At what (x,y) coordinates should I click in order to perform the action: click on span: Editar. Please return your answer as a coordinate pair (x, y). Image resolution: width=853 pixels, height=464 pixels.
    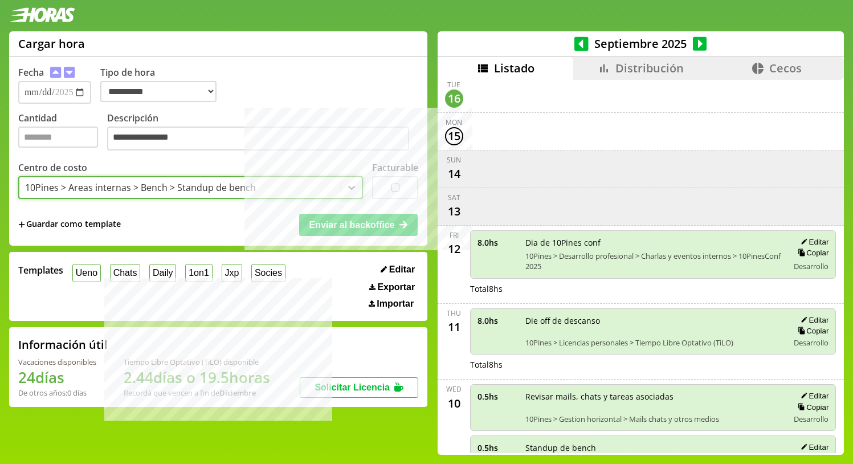
    Looking at the image, I should click on (402, 270).